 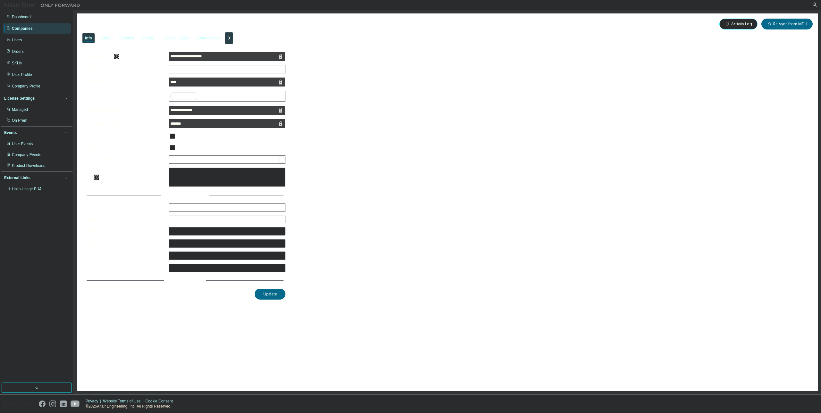 What do you see at coordinates (26, 86) in the screenshot?
I see `div: Company Profile` at bounding box center [26, 86].